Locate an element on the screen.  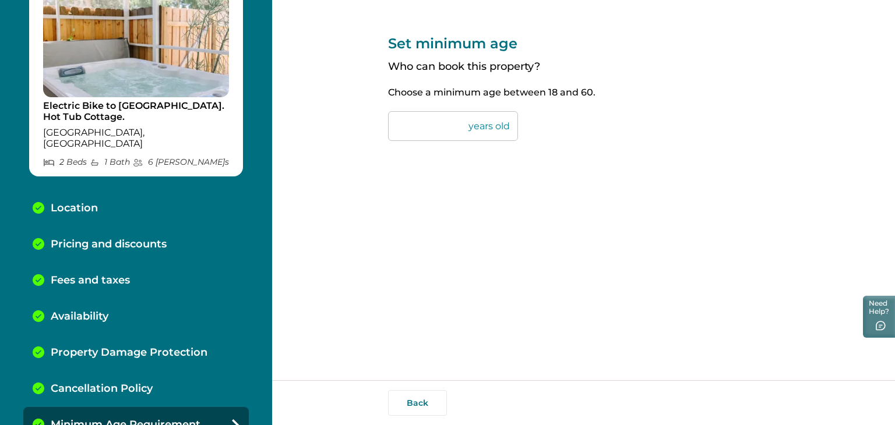
p: Availability is located at coordinates (79, 317).